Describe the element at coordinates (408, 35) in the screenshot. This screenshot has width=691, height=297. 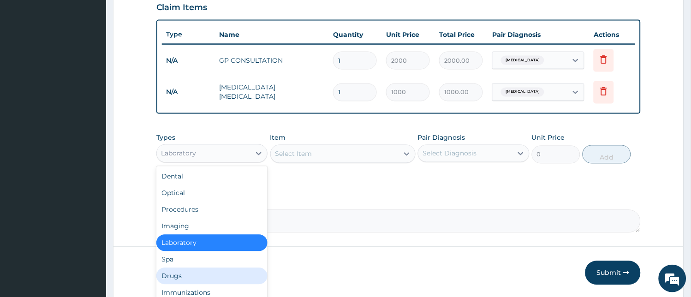
I see `th: Unit Price` at that location.